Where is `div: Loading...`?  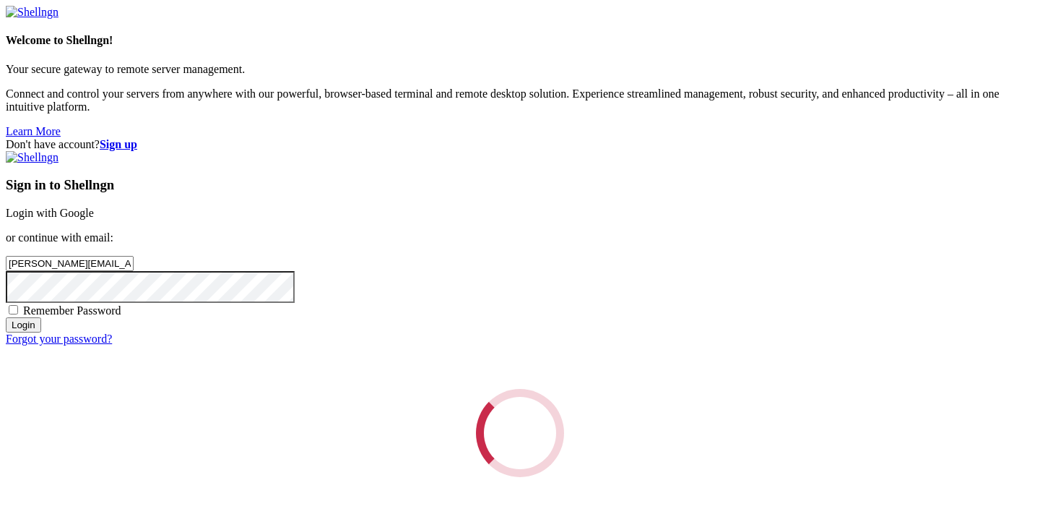
div: Loading... is located at coordinates (520, 433).